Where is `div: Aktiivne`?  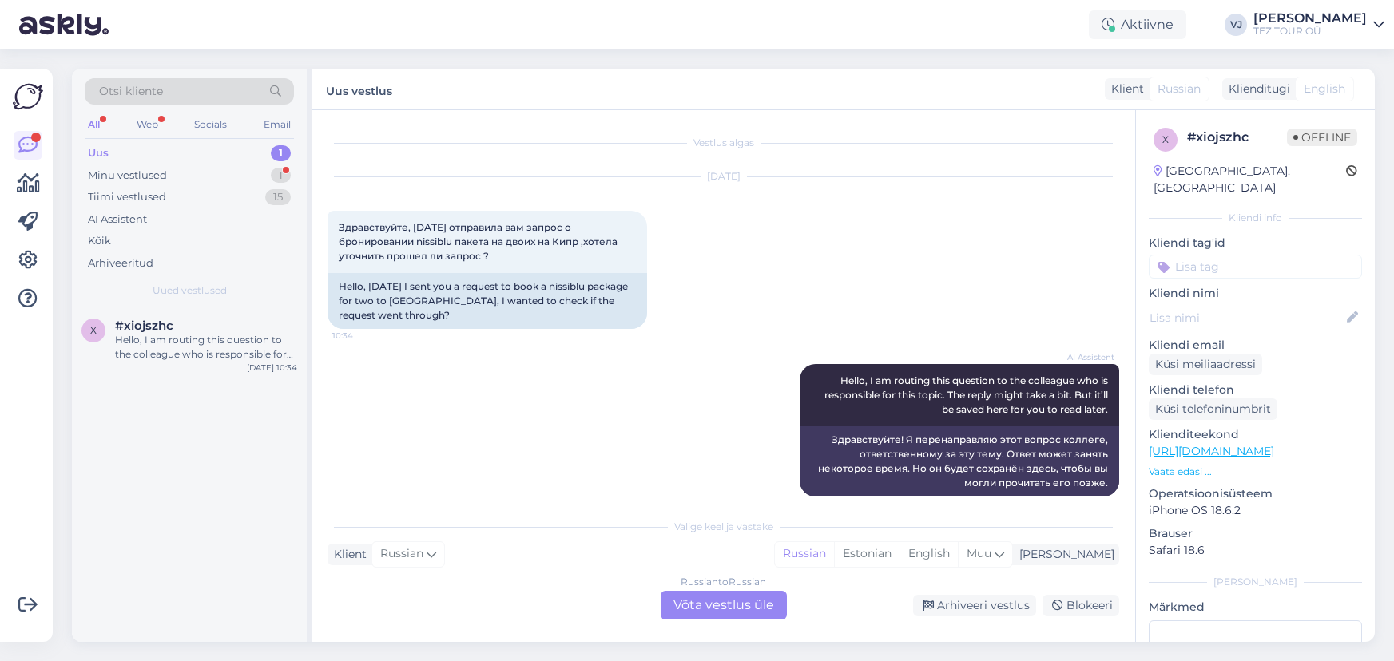
div: Aktiivne is located at coordinates (1137, 25).